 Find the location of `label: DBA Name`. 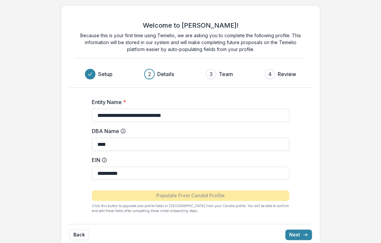

label: DBA Name is located at coordinates (189, 131).